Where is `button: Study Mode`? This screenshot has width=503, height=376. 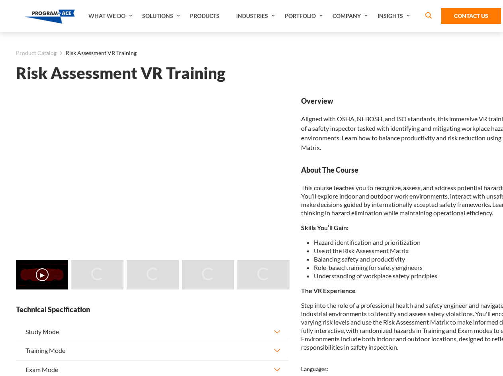 button: Study Mode is located at coordinates (152, 332).